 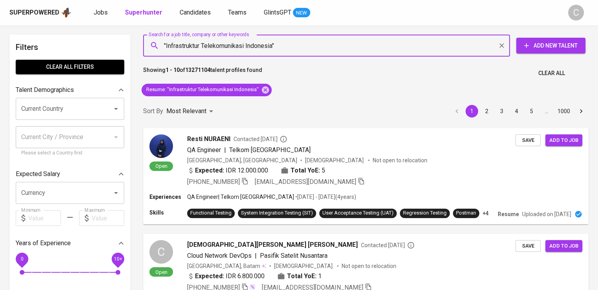 What do you see at coordinates (70, 90) in the screenshot?
I see `div: Talent Demographics` at bounding box center [70, 90].